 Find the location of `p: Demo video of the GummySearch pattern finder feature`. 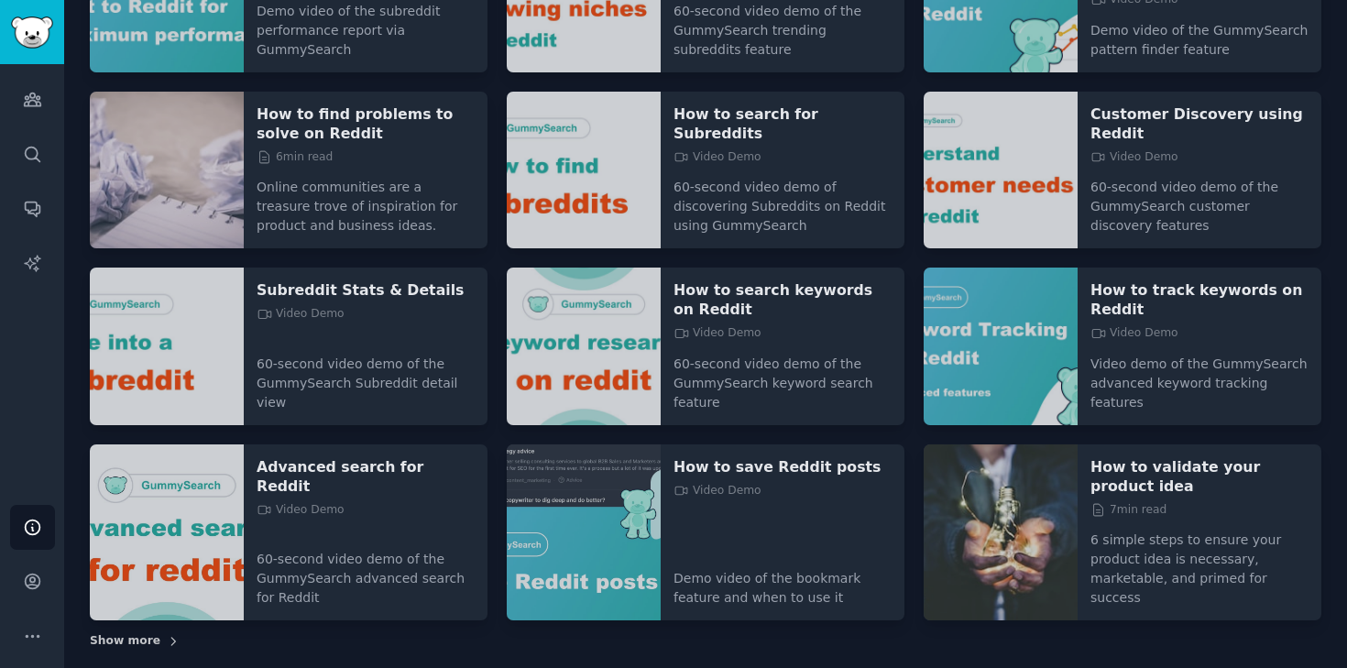

p: Demo video of the GummySearch pattern finder feature is located at coordinates (1200, 34).